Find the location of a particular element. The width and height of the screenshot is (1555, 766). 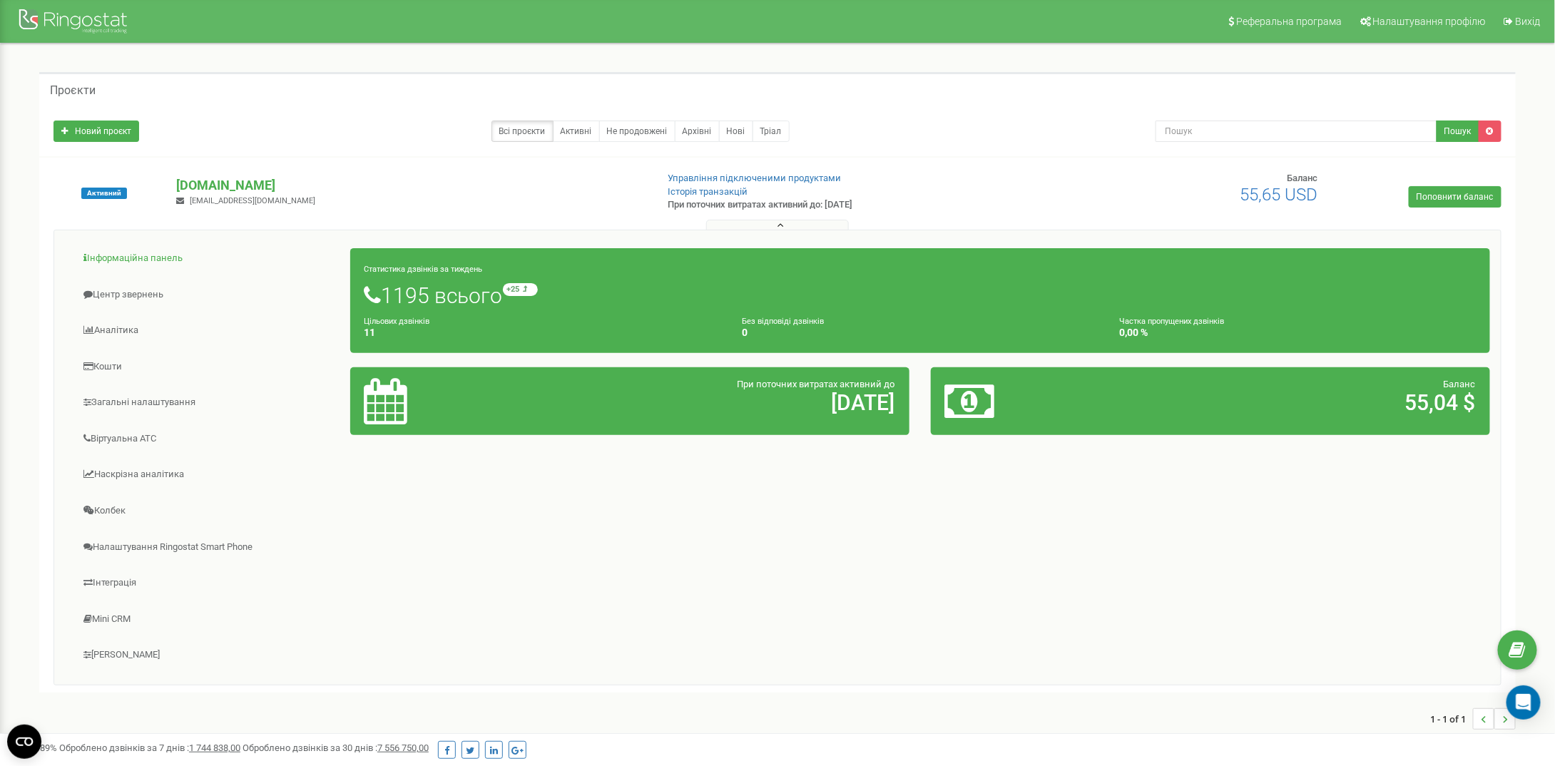

span: Оброблено дзвінків за 7 днів : is located at coordinates (150, 748).